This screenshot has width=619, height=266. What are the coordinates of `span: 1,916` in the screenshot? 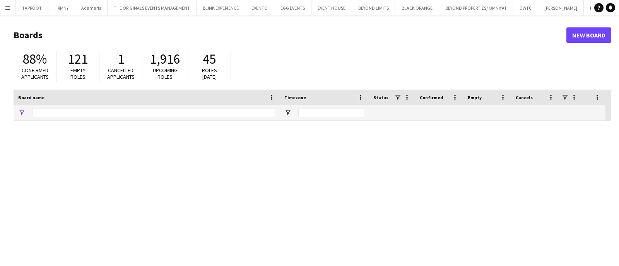 It's located at (165, 59).